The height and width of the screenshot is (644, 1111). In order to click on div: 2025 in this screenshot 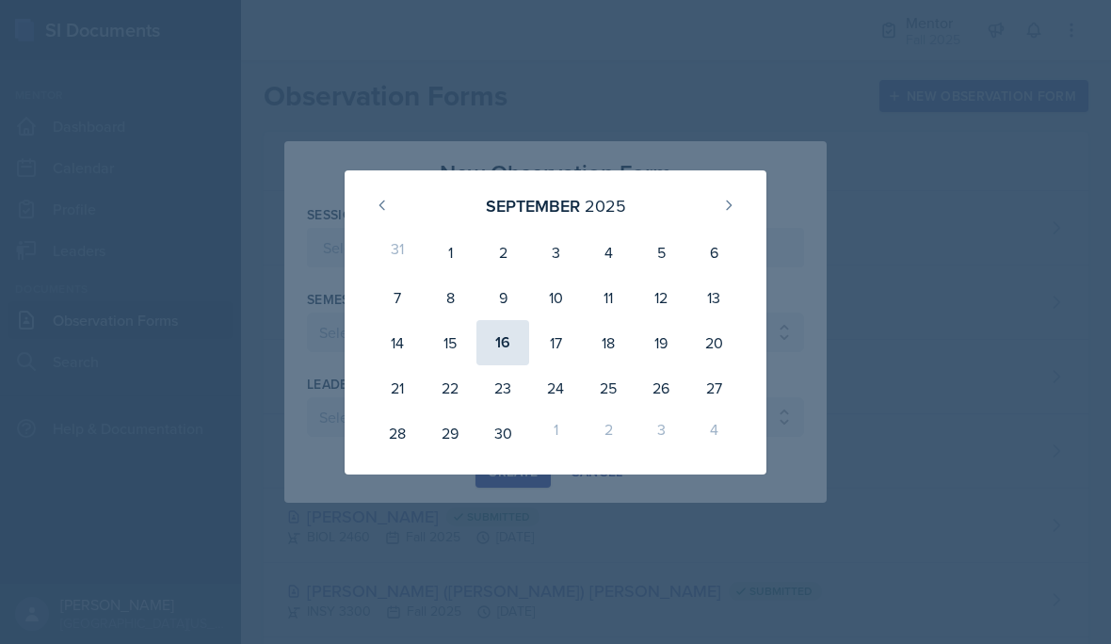, I will do `click(606, 205)`.